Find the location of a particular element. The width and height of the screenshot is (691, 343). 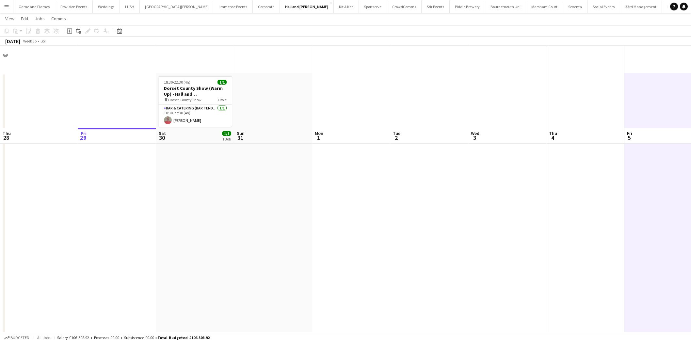

button: Budgeted is located at coordinates (17, 338).